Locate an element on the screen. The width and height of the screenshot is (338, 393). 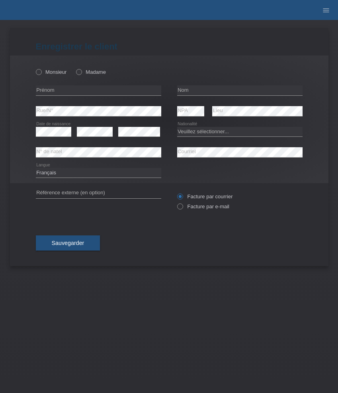
label: Madame is located at coordinates (91, 72).